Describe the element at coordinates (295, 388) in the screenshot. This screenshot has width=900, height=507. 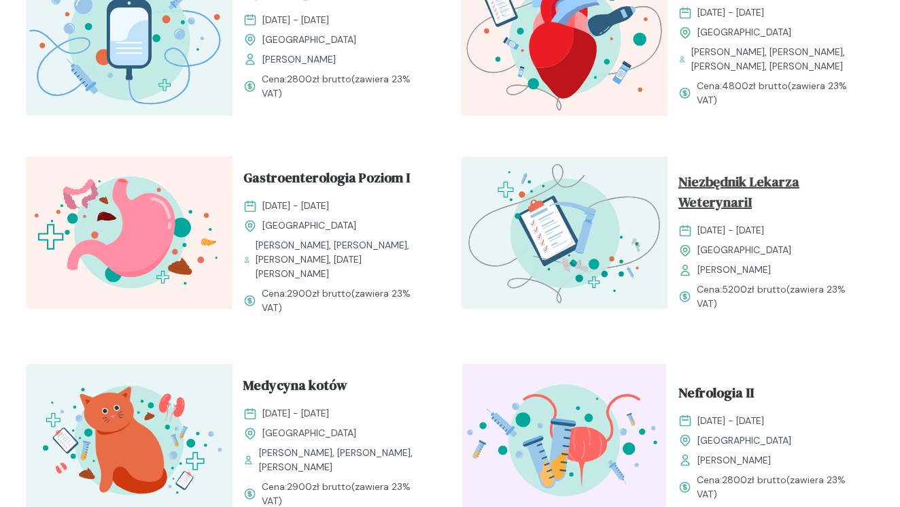
I see `span: Medycyna kotów` at that location.